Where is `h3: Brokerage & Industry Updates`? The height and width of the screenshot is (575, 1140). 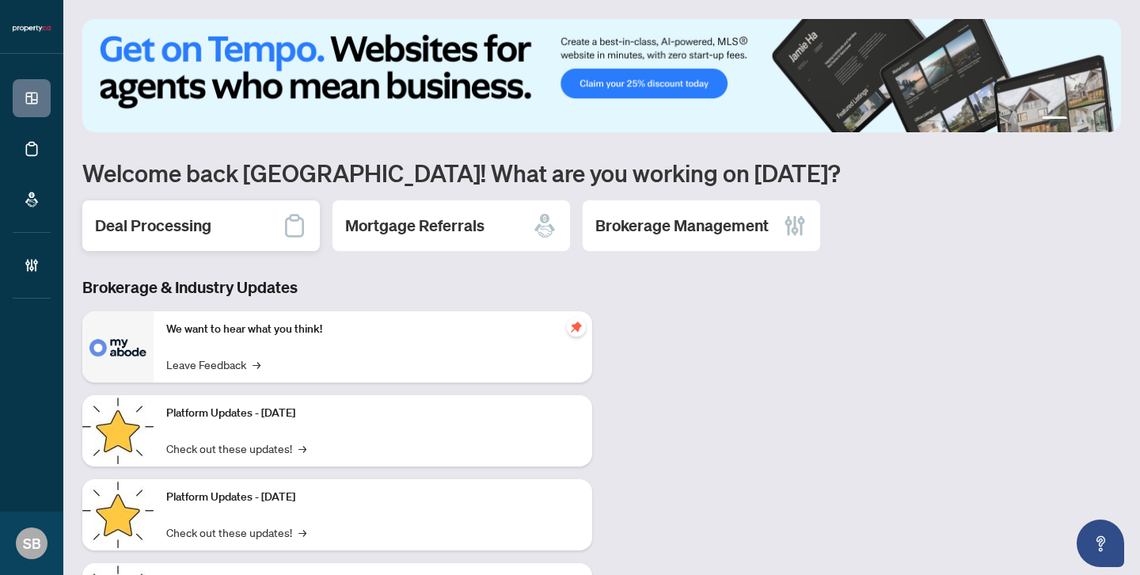
h3: Brokerage & Industry Updates is located at coordinates (337, 287).